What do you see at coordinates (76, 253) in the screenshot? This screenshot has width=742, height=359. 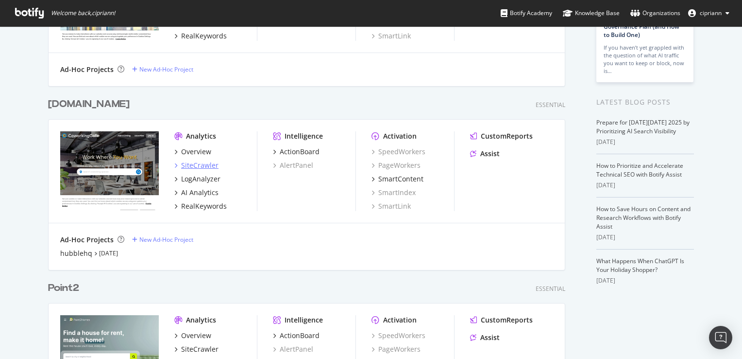 I see `a: hubblehq` at bounding box center [76, 253].